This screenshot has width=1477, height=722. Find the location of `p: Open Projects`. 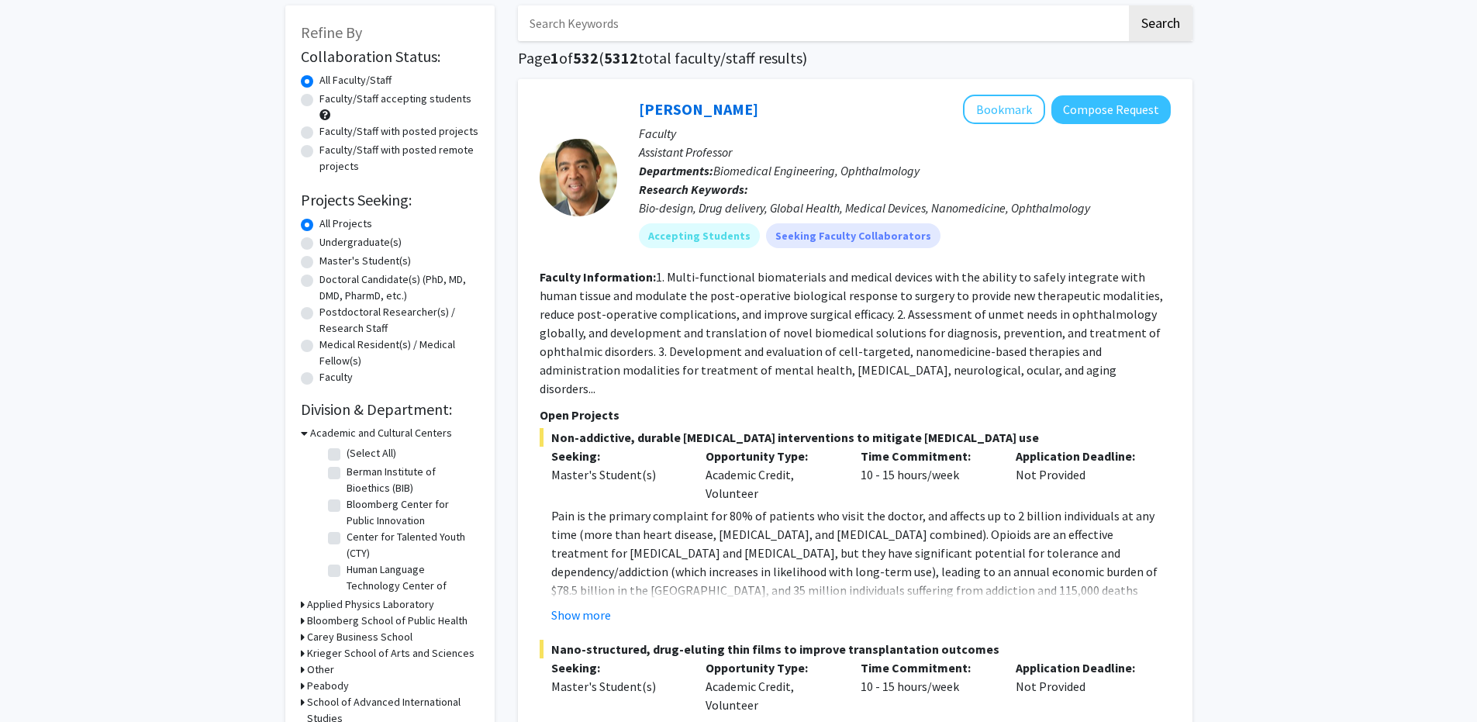

p: Open Projects is located at coordinates (855, 415).